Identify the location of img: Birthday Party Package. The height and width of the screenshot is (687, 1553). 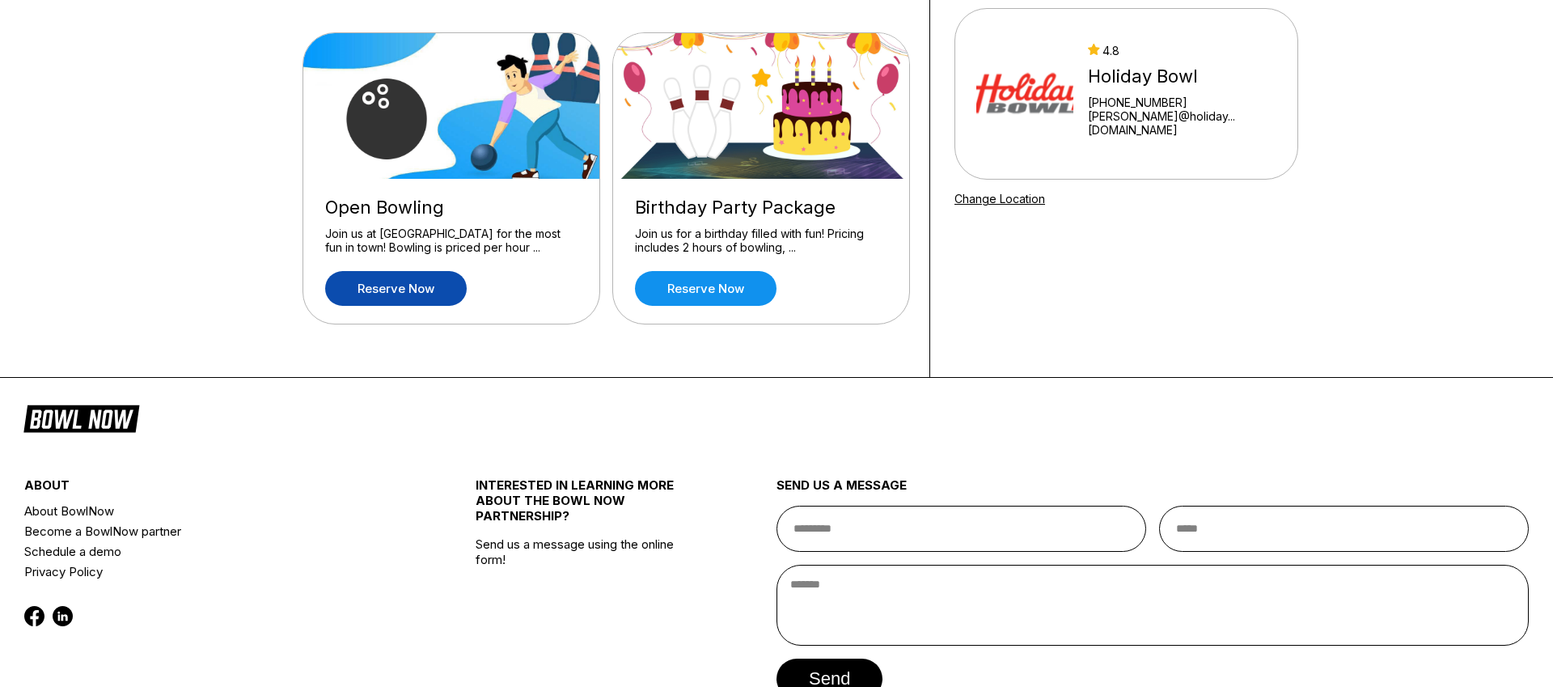
(762, 106).